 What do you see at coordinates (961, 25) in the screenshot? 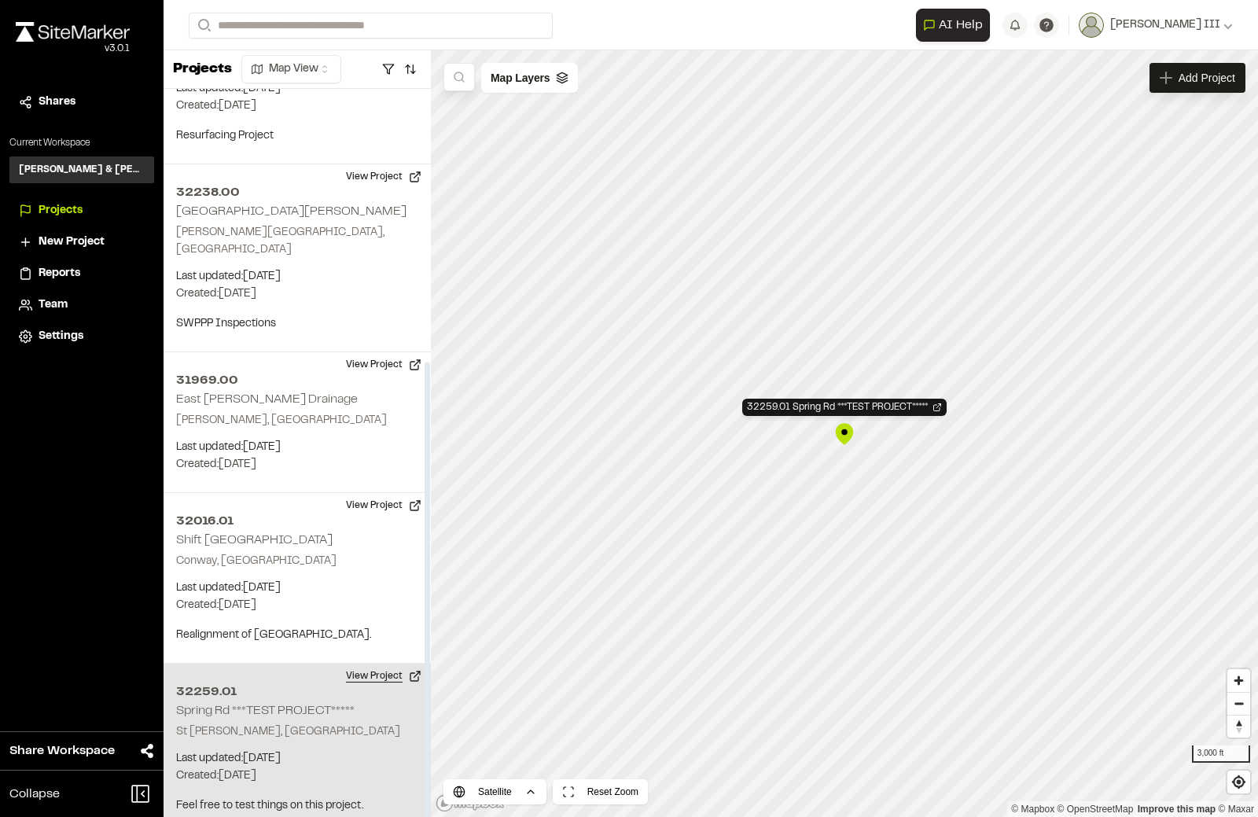
I see `span: AI Help` at bounding box center [961, 25].